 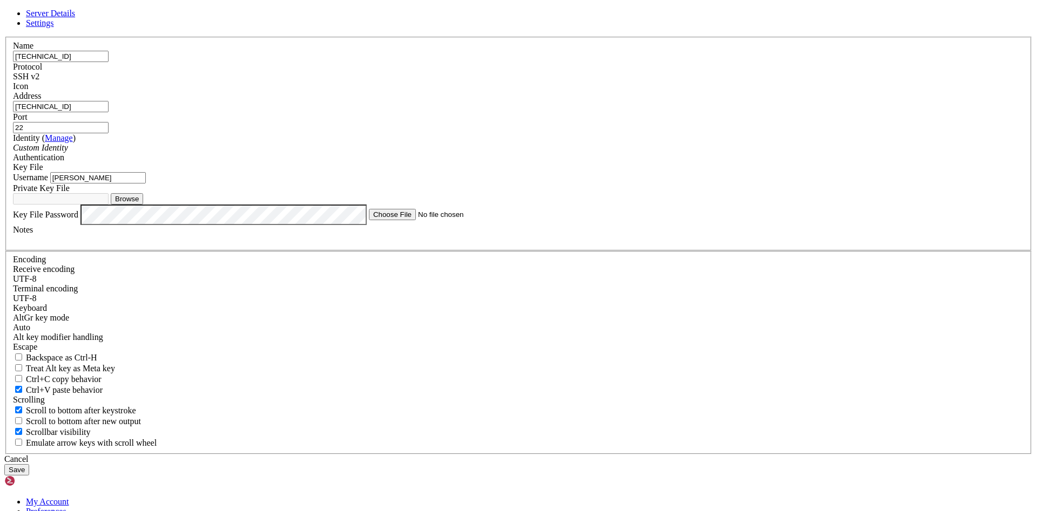 What do you see at coordinates (18, 431) in the screenshot?
I see `input: Scrollbar visibility` at bounding box center [18, 431].